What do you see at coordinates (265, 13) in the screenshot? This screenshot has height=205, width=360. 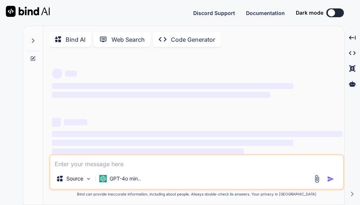 I see `button: Documentation` at bounding box center [265, 13].